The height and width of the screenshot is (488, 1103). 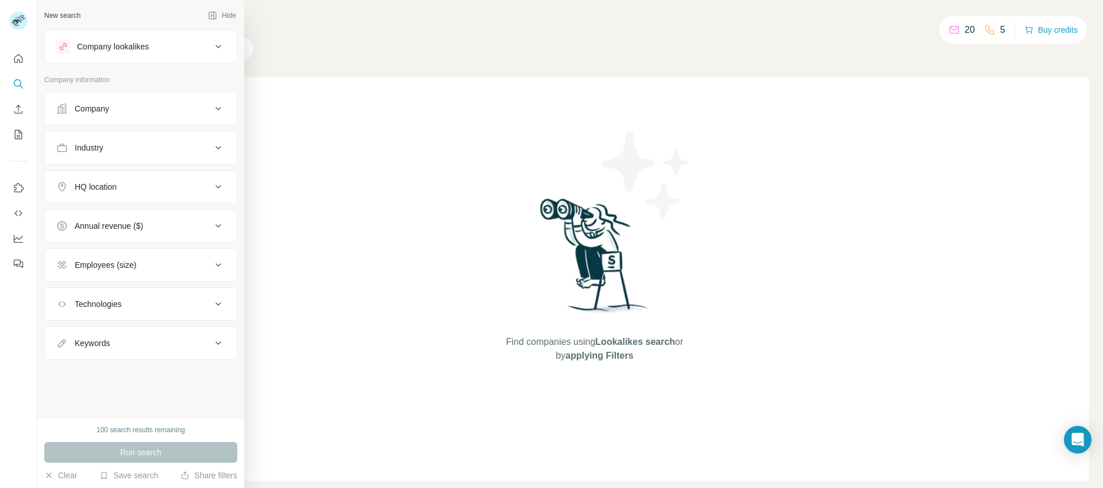 I want to click on button: Enrich CSV, so click(x=18, y=109).